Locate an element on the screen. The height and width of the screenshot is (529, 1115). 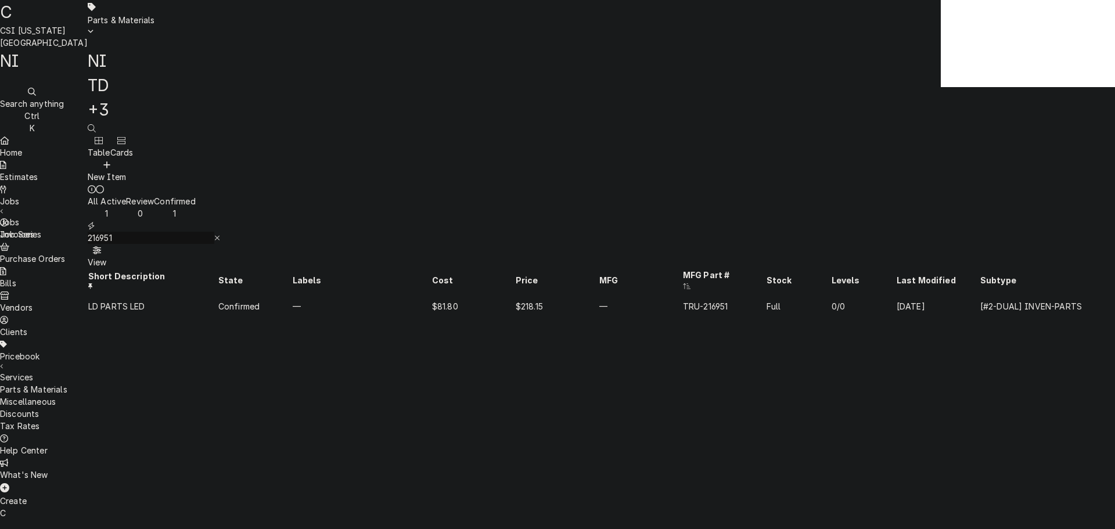
div: 0 is located at coordinates (140, 213).